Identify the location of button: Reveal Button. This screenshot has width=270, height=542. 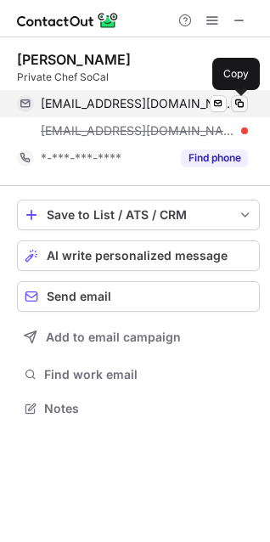
(214, 158).